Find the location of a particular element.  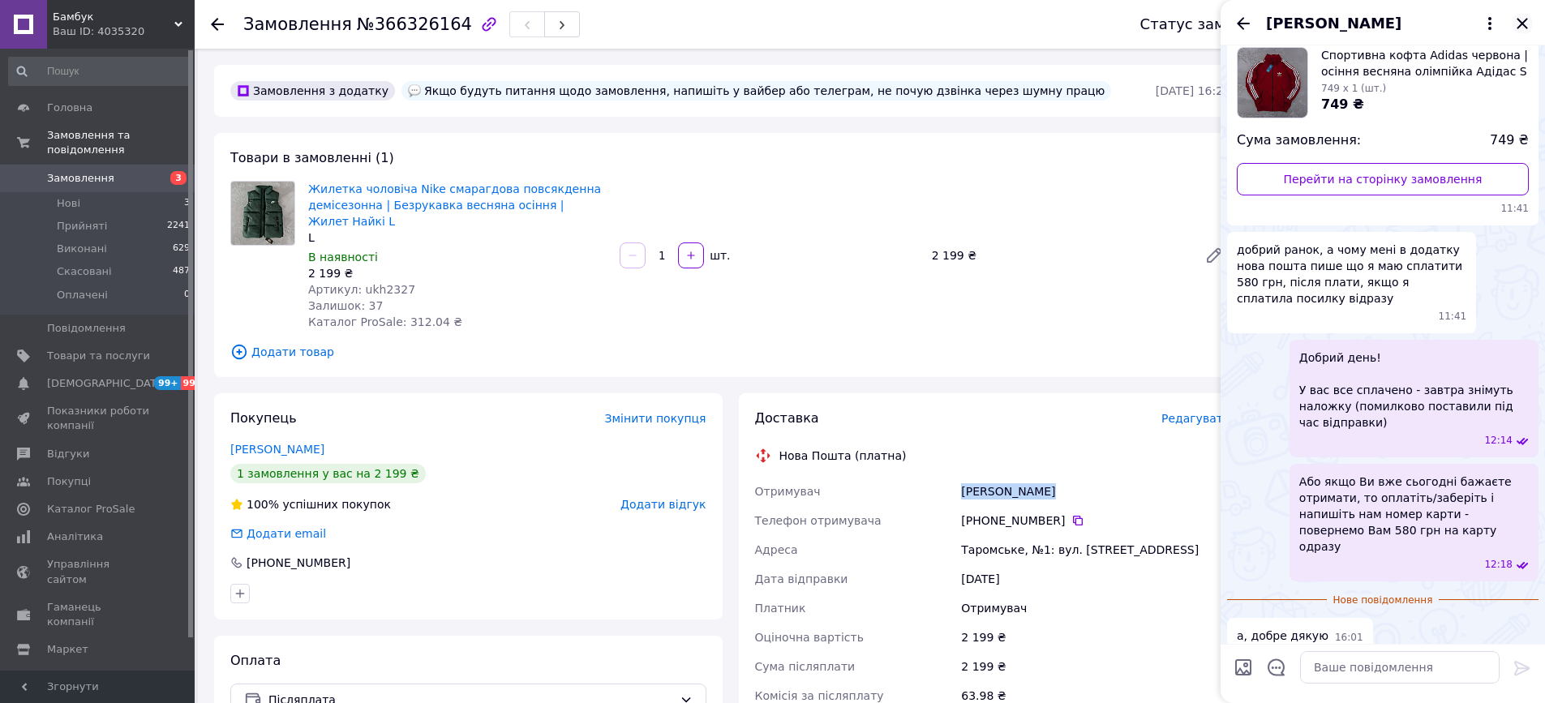

span: Каталог ProSale: 312.04 ₴ is located at coordinates (385, 322).